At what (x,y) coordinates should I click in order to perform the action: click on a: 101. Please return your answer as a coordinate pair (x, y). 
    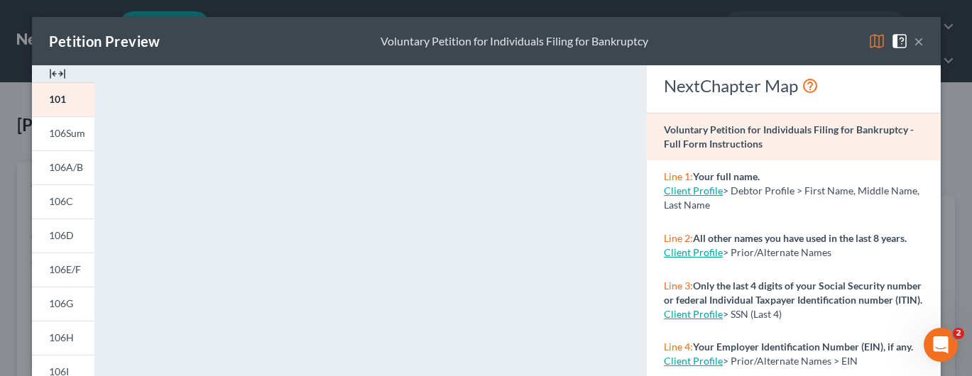
    Looking at the image, I should click on (63, 99).